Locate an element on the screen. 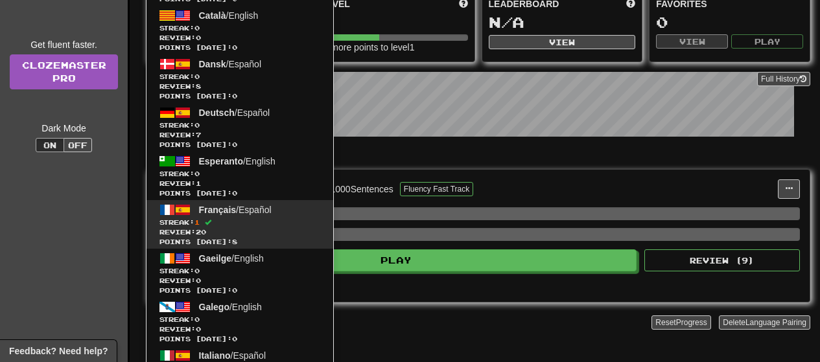 The width and height of the screenshot is (820, 362). span: Dansk is located at coordinates (213, 64).